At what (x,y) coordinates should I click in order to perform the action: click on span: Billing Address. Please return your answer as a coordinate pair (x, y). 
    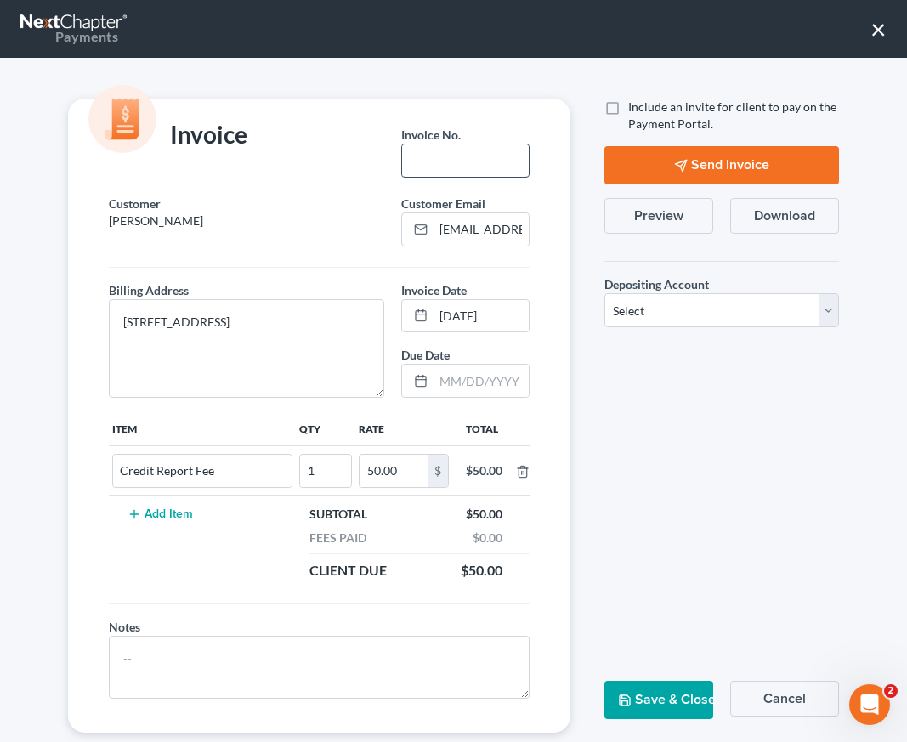
    Looking at the image, I should click on (149, 290).